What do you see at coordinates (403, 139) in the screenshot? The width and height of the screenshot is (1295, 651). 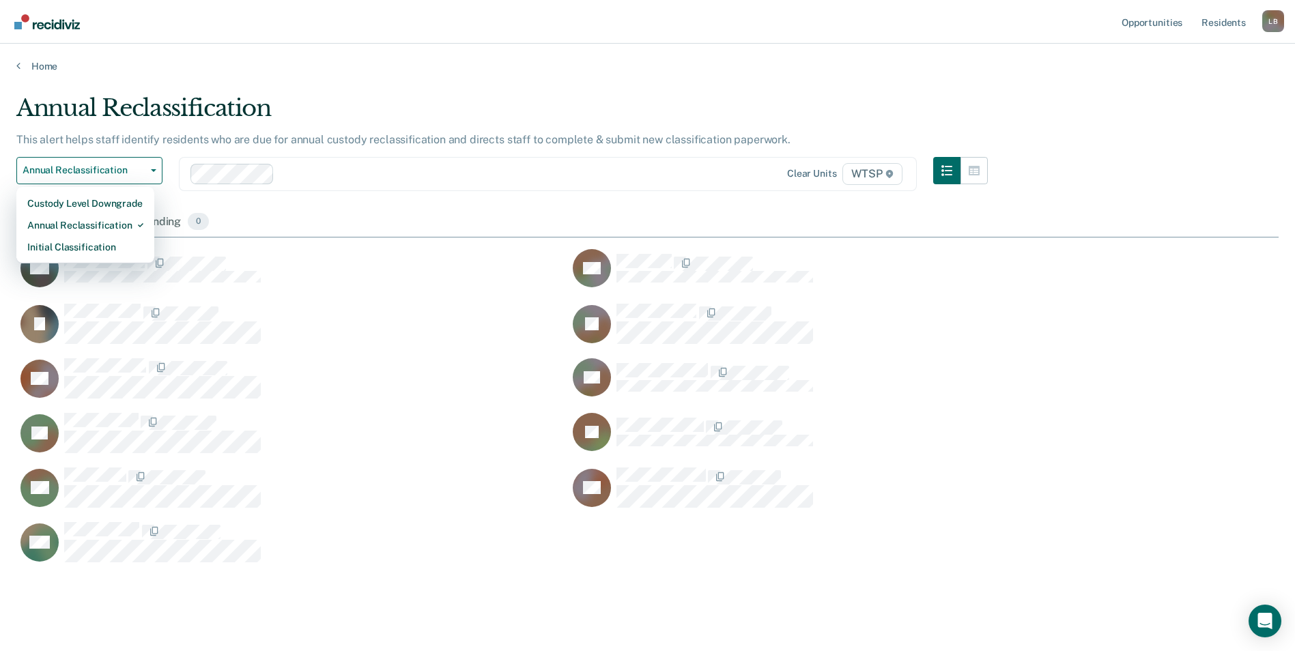 I see `p: This alert helps staff identify residents who are due for annual custody reclassification and dir...` at bounding box center [403, 139].